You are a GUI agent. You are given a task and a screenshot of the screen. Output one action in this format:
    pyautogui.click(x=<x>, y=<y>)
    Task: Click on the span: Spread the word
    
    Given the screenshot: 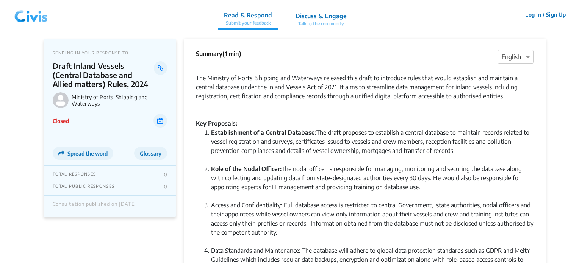 What is the action you would take?
    pyautogui.click(x=88, y=153)
    